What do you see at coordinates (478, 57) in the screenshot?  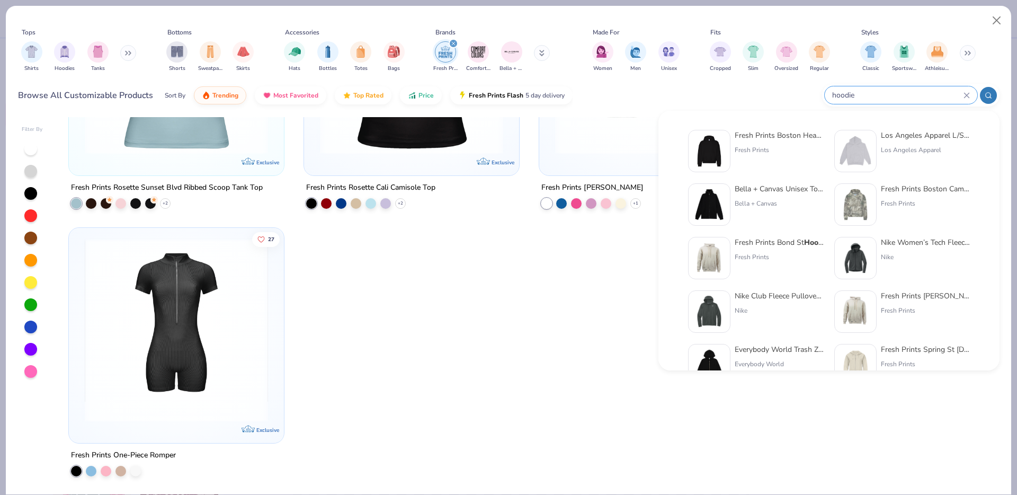 I see `div: filter for Comfort Colors` at bounding box center [478, 57].